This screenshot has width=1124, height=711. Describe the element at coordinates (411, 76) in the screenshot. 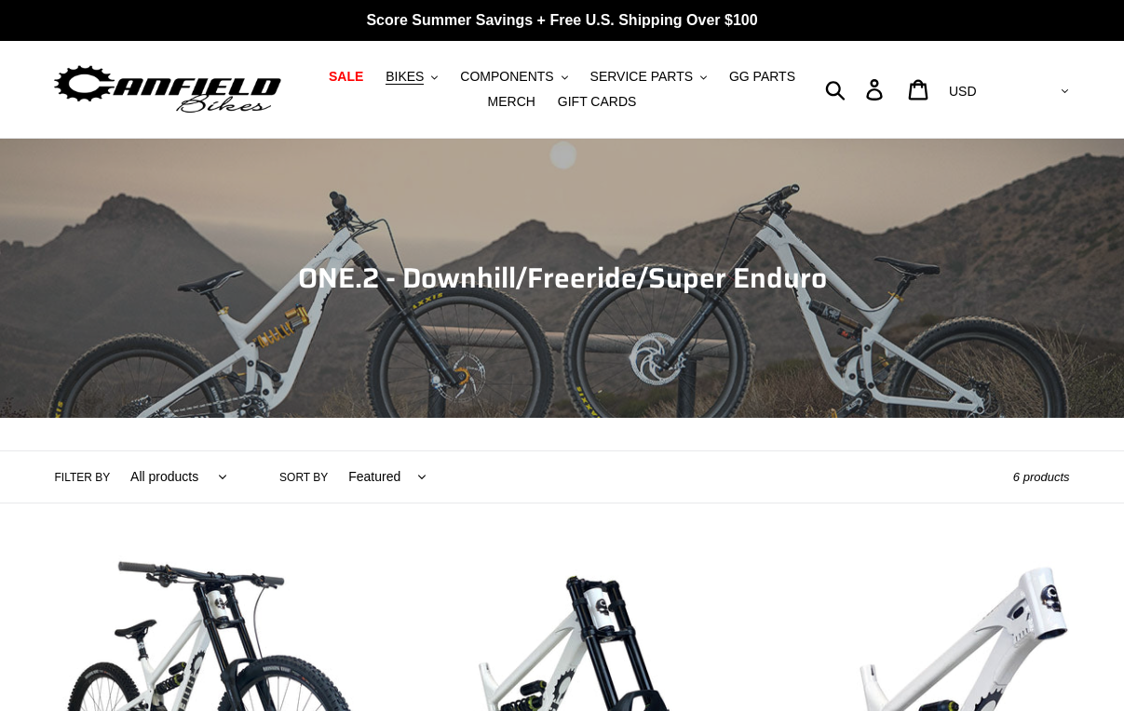

I see `button: BIKES` at that location.